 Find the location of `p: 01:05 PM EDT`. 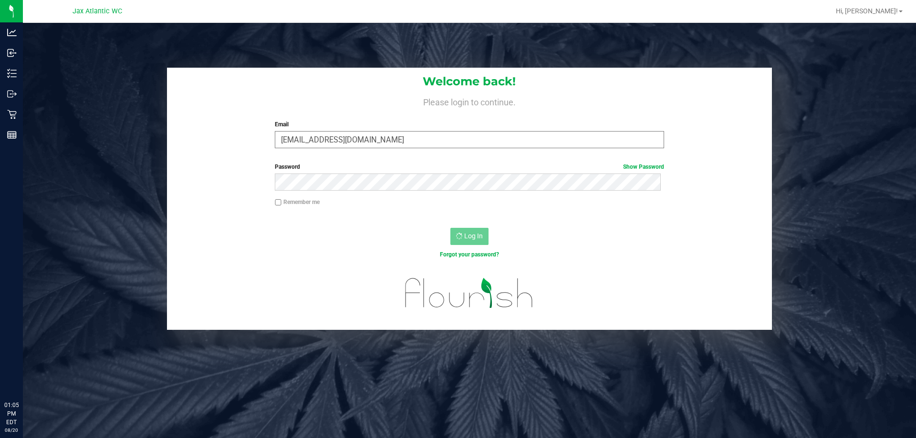

p: 01:05 PM EDT is located at coordinates (11, 414).